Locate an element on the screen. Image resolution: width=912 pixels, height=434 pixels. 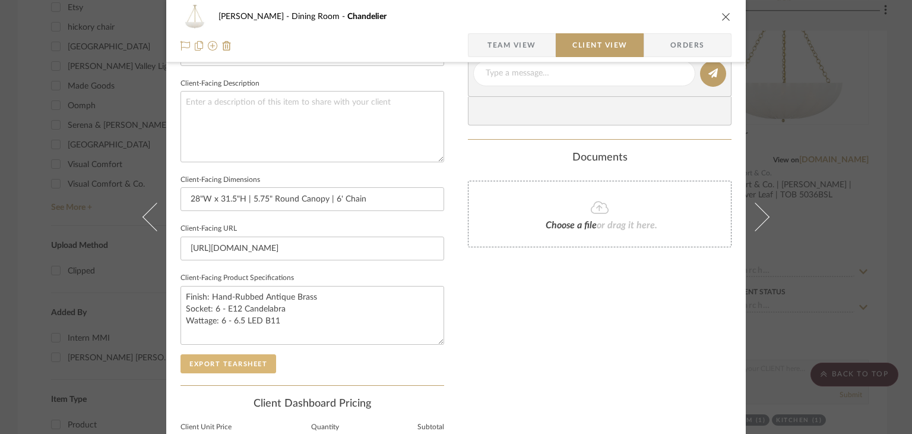
label: Client-Facing URL is located at coordinates (209, 229).